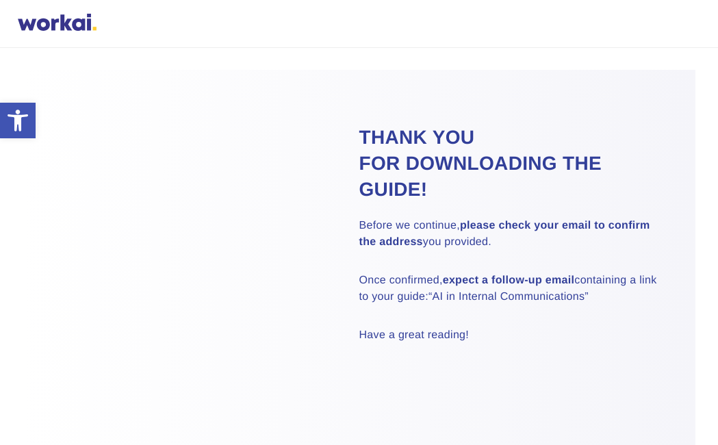 This screenshot has width=718, height=445. I want to click on h2: Thank you for downloading the guide!, so click(511, 163).